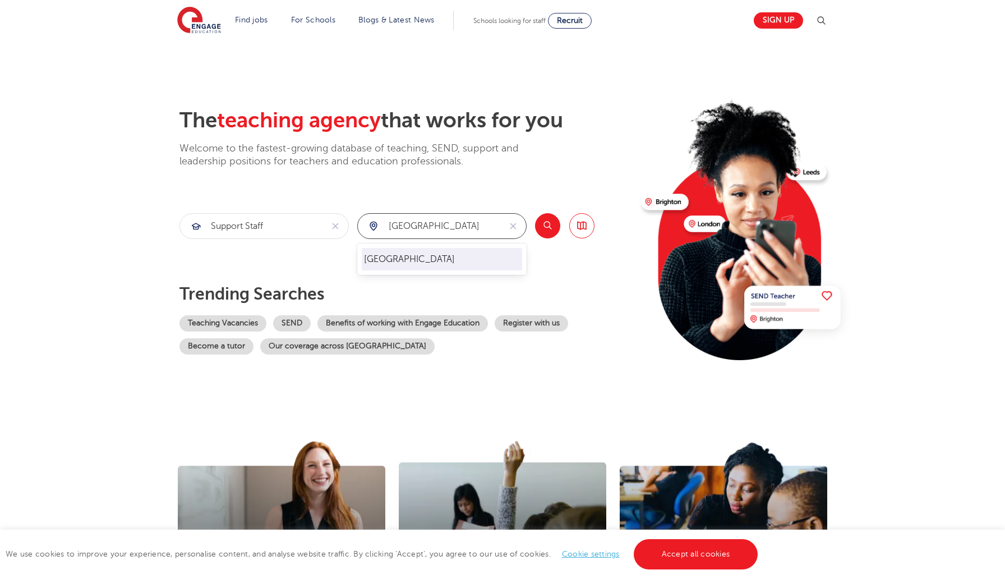  What do you see at coordinates (251, 20) in the screenshot?
I see `a: Find jobs` at bounding box center [251, 20].